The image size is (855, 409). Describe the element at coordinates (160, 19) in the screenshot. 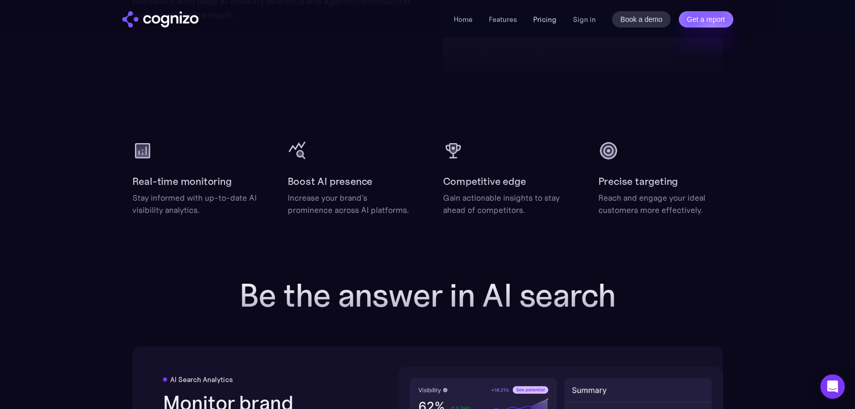

I see `img: cognizo logo` at that location.